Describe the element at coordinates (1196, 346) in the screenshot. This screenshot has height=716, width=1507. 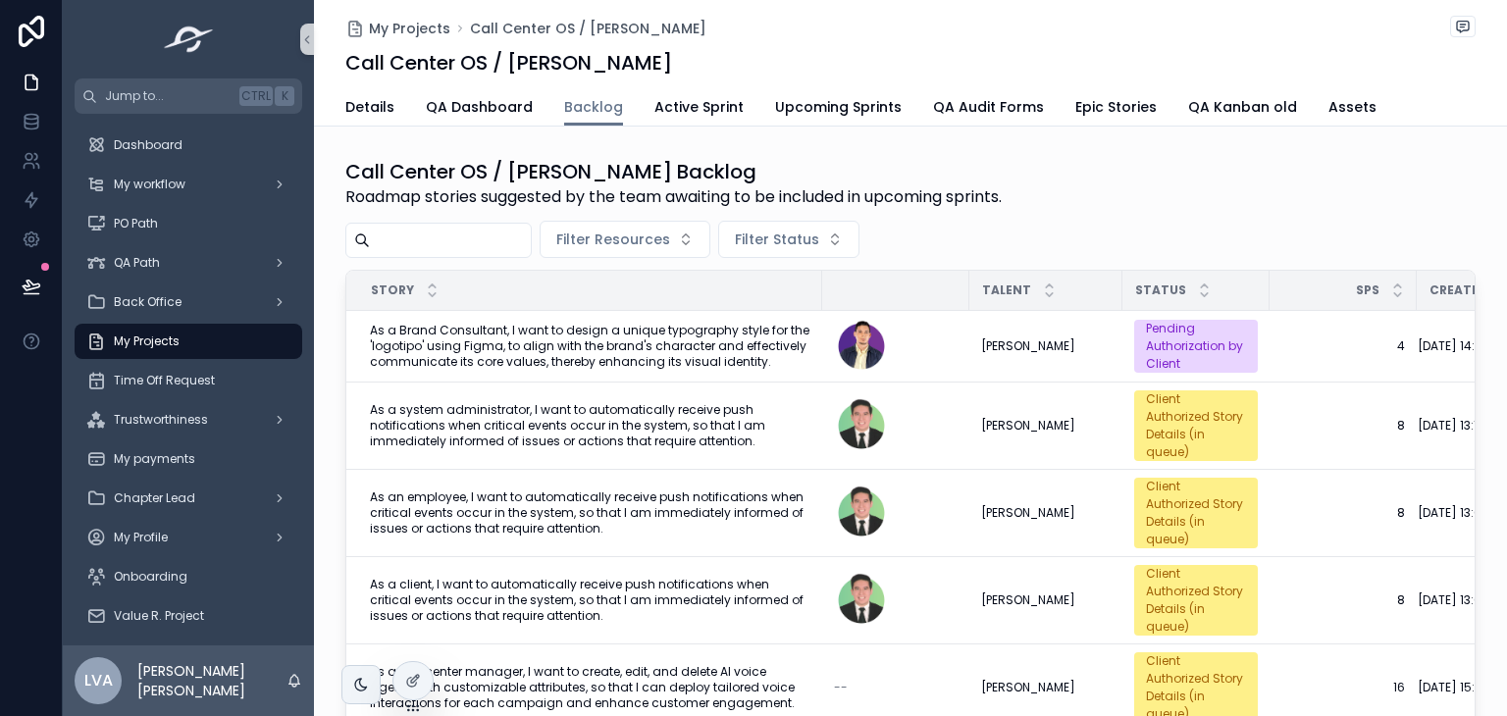
I see `div: Pending Authorization by Client` at that location.